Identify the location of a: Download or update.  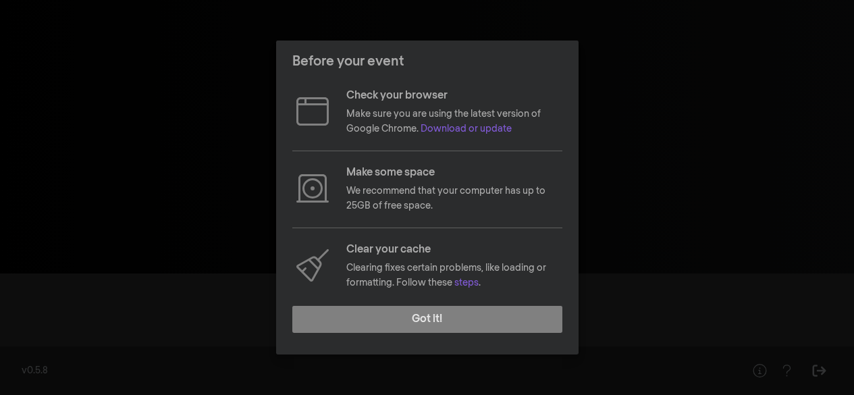
(466, 129).